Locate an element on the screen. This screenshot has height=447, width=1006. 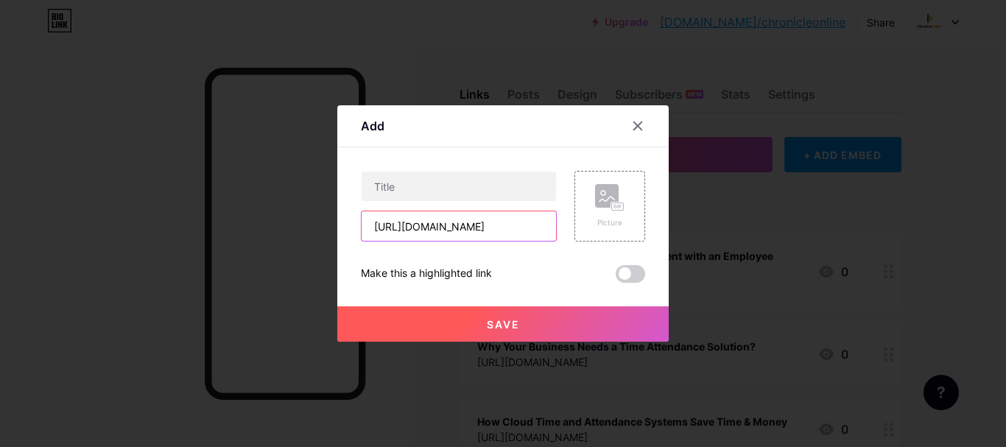
input: Title is located at coordinates (459, 186).